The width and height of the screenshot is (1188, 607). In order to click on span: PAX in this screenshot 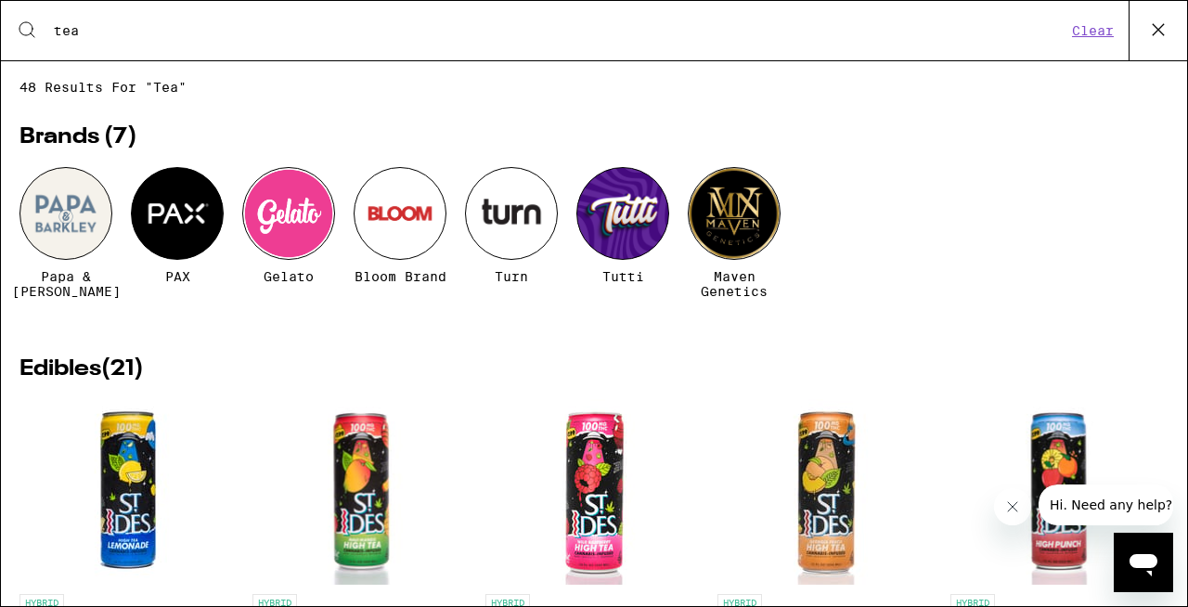, I will do `click(177, 277)`.